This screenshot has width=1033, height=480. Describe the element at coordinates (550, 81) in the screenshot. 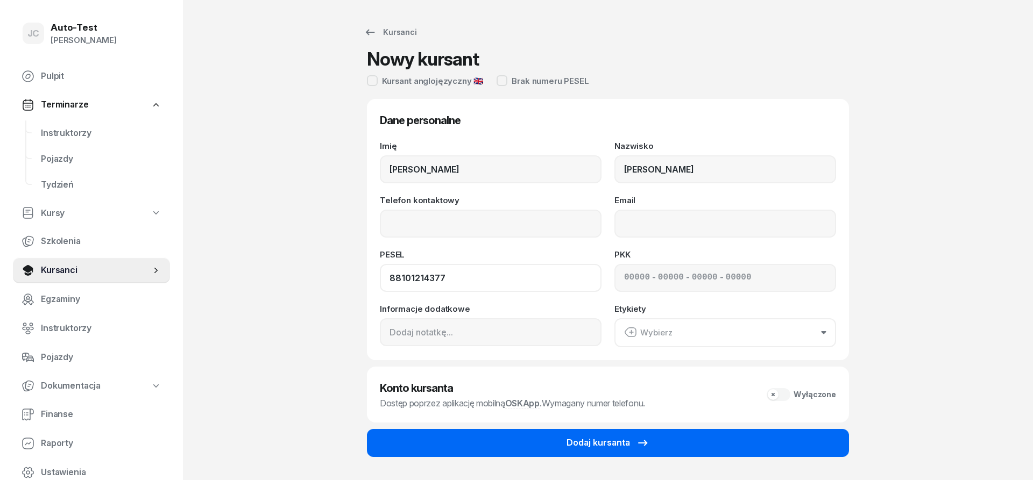

I see `div: Brak numeru PESEL` at that location.